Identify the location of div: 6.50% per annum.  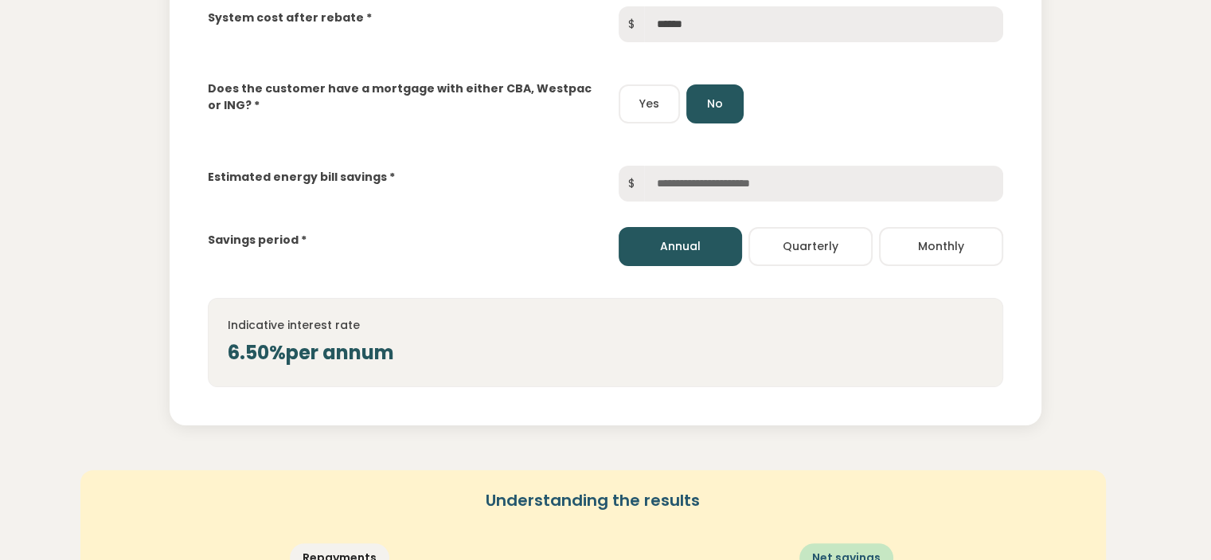
(605, 353).